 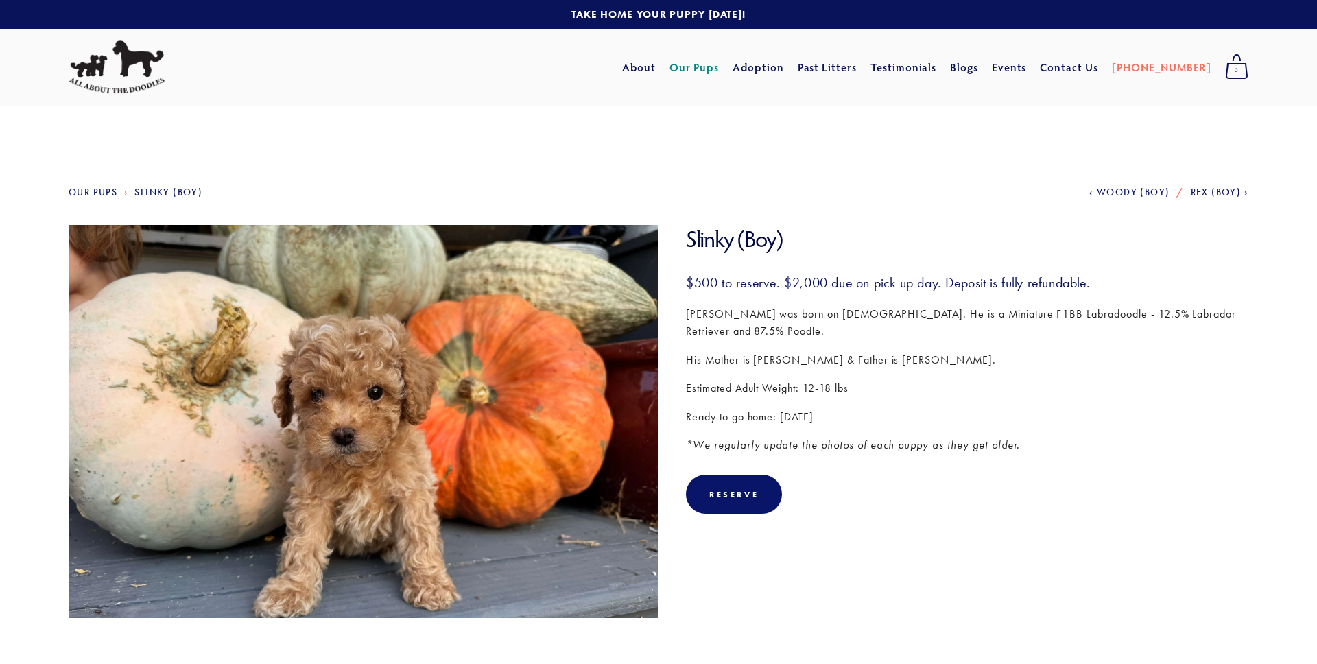 What do you see at coordinates (963, 67) in the screenshot?
I see `a: Blogs` at bounding box center [963, 67].